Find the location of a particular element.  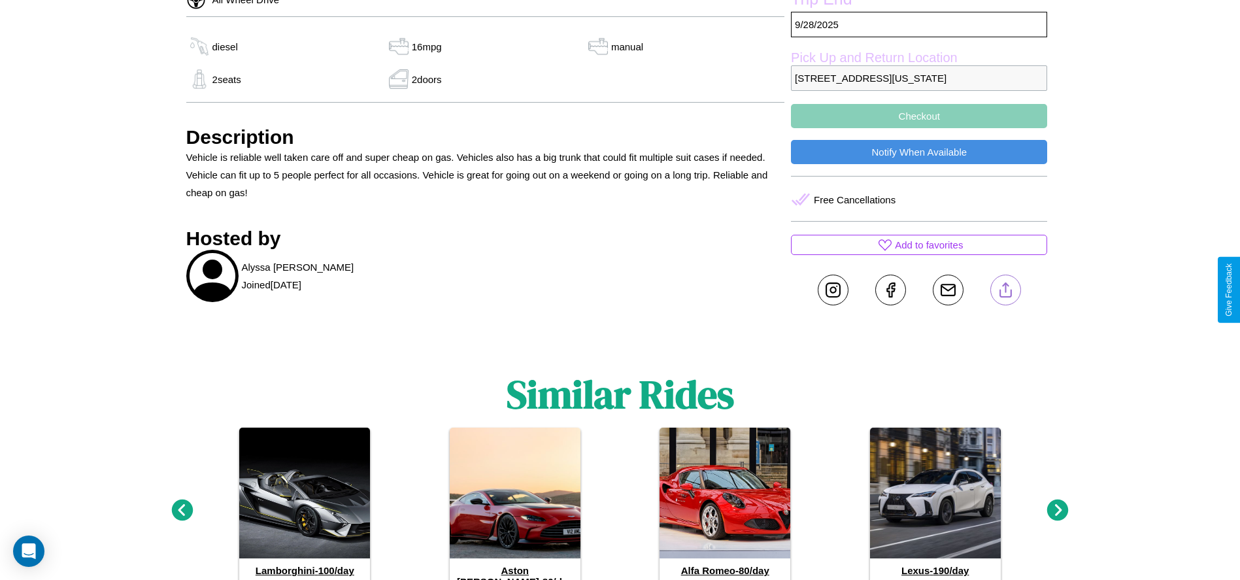

h1: Similar Rides is located at coordinates (620, 394).